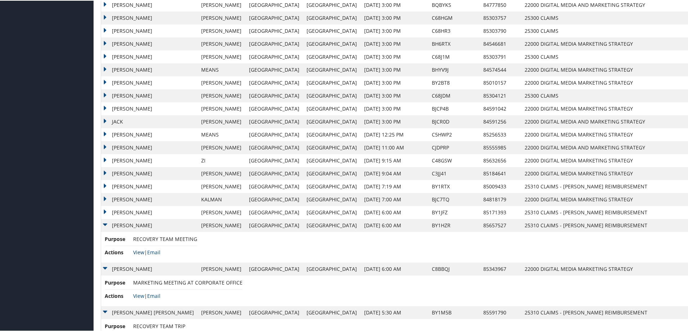 Image resolution: width=688 pixels, height=331 pixels. What do you see at coordinates (500, 134) in the screenshot?
I see `td: 85256533` at bounding box center [500, 134].